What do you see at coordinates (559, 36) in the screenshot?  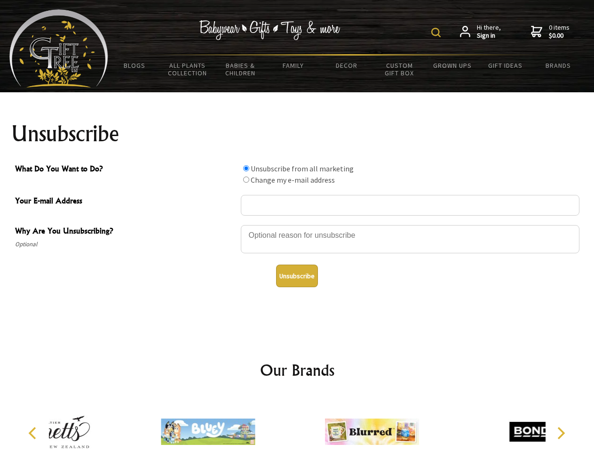 I see `strong: $0.00` at bounding box center [559, 36].